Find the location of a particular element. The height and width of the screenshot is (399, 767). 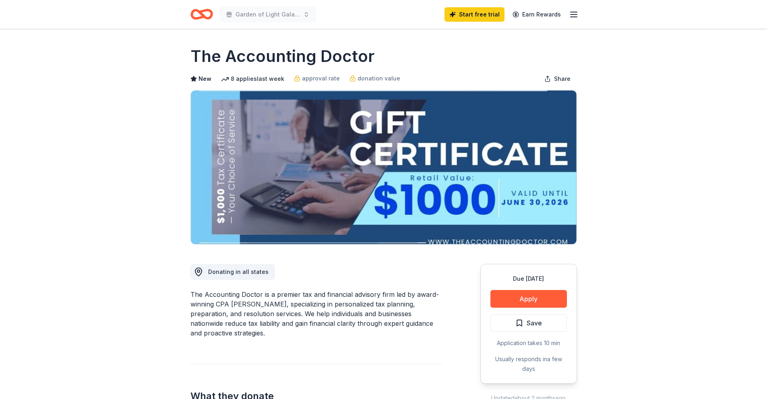

img: Image for The Accounting Doctor is located at coordinates (384, 167).